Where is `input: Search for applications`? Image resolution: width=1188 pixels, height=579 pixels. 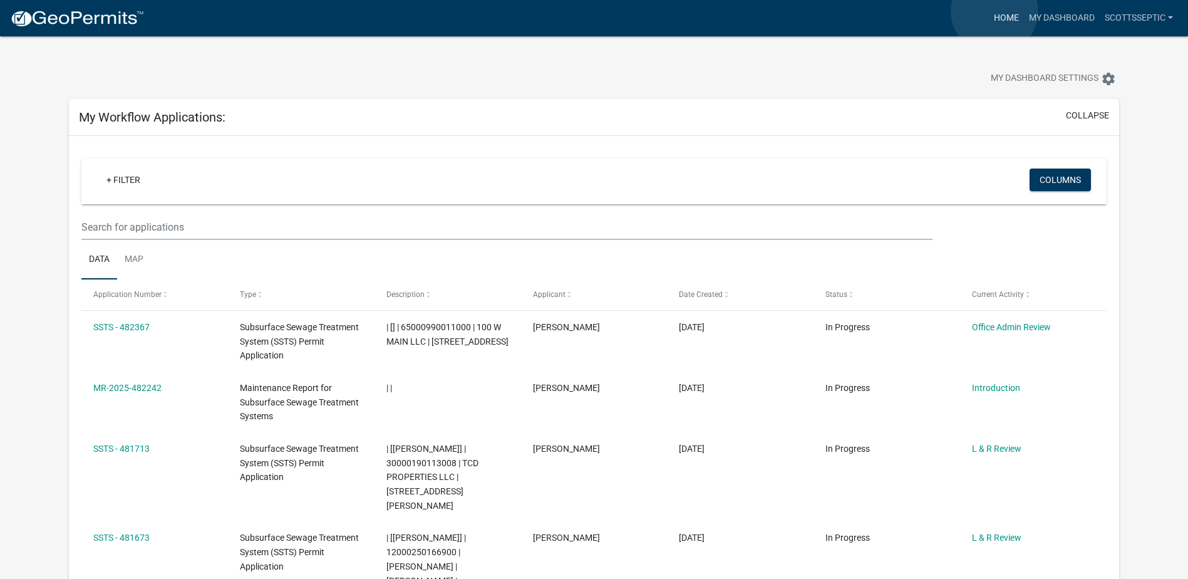
input: Search for applications is located at coordinates (507, 227).